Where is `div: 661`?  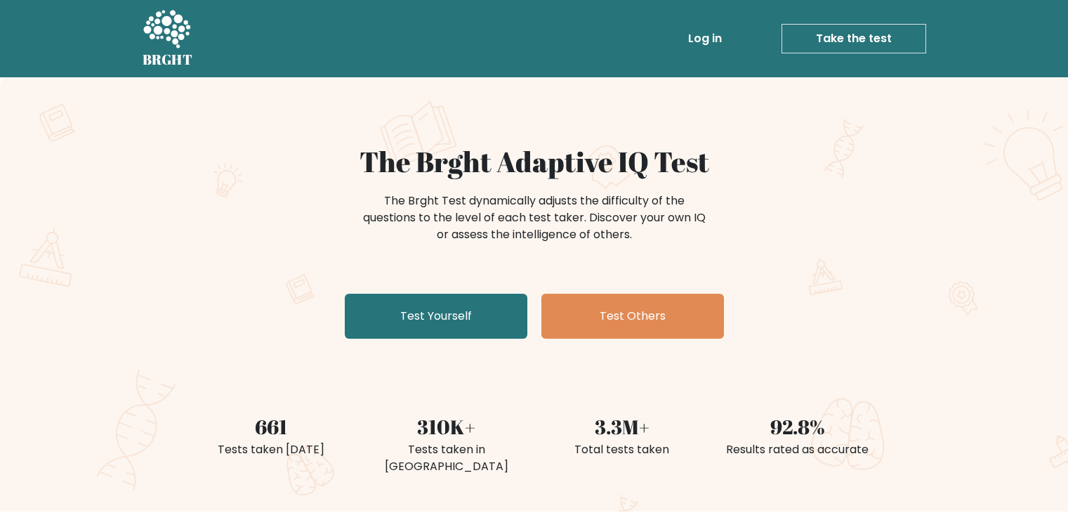
div: 661 is located at coordinates (271, 426).